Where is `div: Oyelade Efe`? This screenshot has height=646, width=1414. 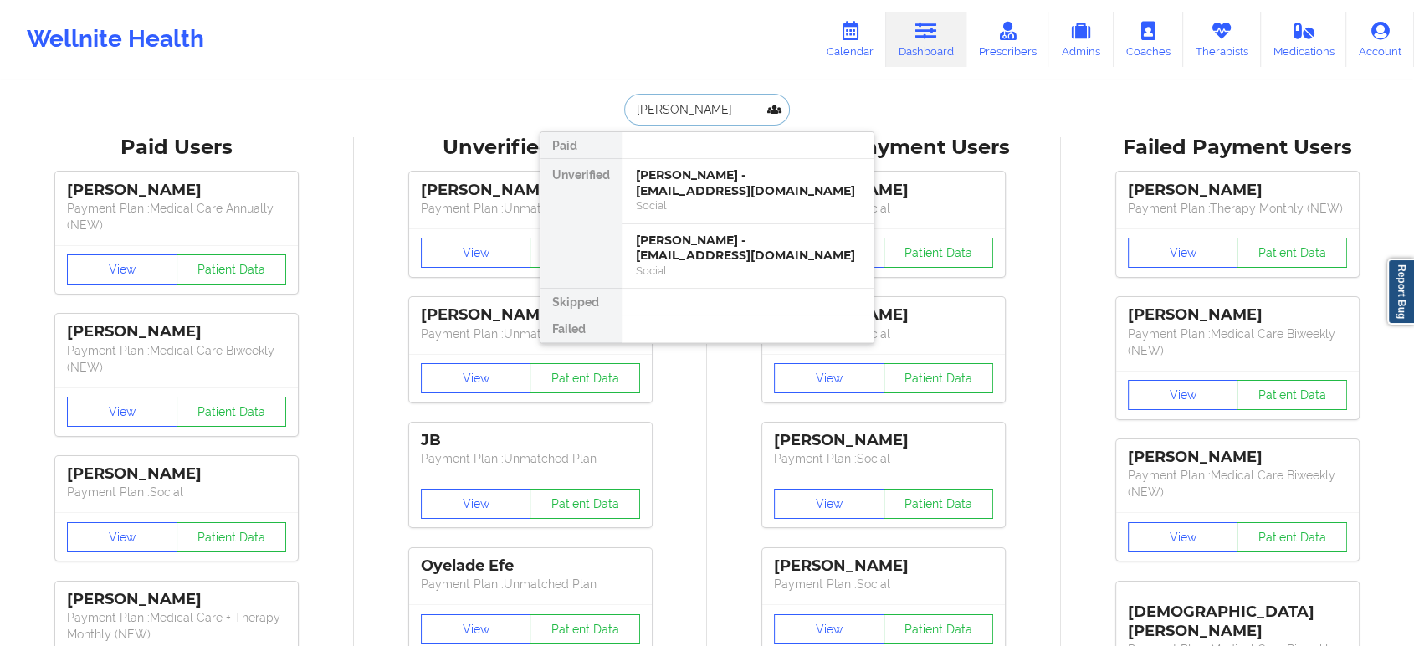
div: Oyelade Efe is located at coordinates (530, 565).